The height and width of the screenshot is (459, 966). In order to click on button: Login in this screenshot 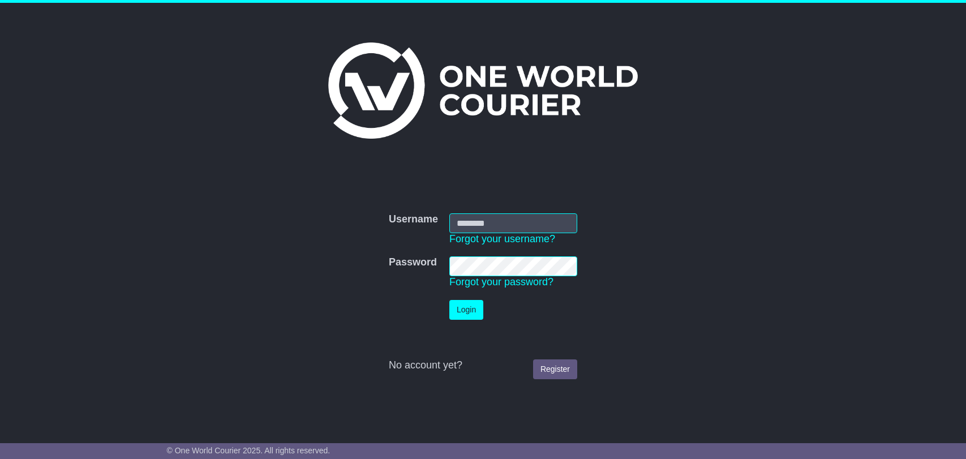, I will do `click(466, 310)`.